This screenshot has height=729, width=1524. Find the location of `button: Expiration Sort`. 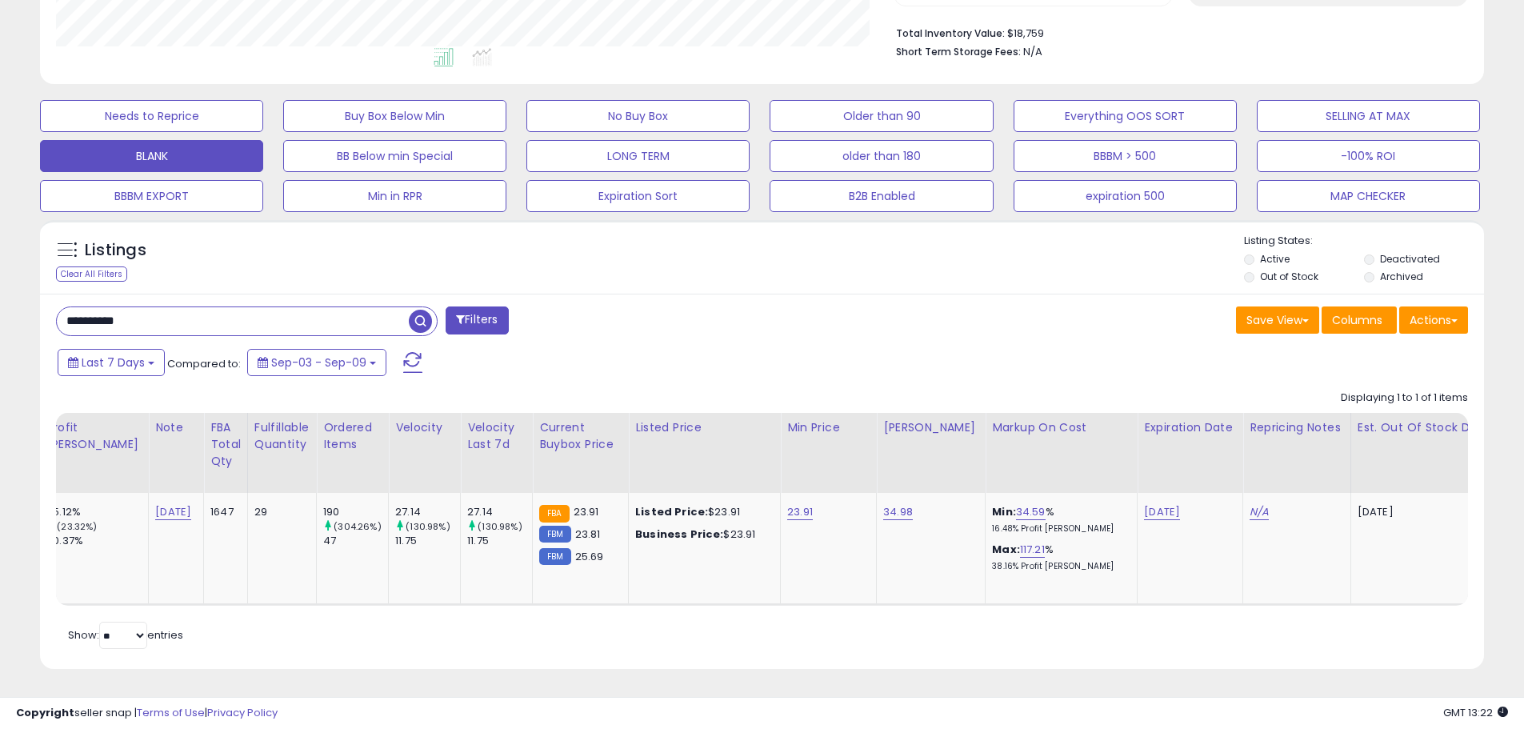

button: Expiration Sort is located at coordinates (638, 196).